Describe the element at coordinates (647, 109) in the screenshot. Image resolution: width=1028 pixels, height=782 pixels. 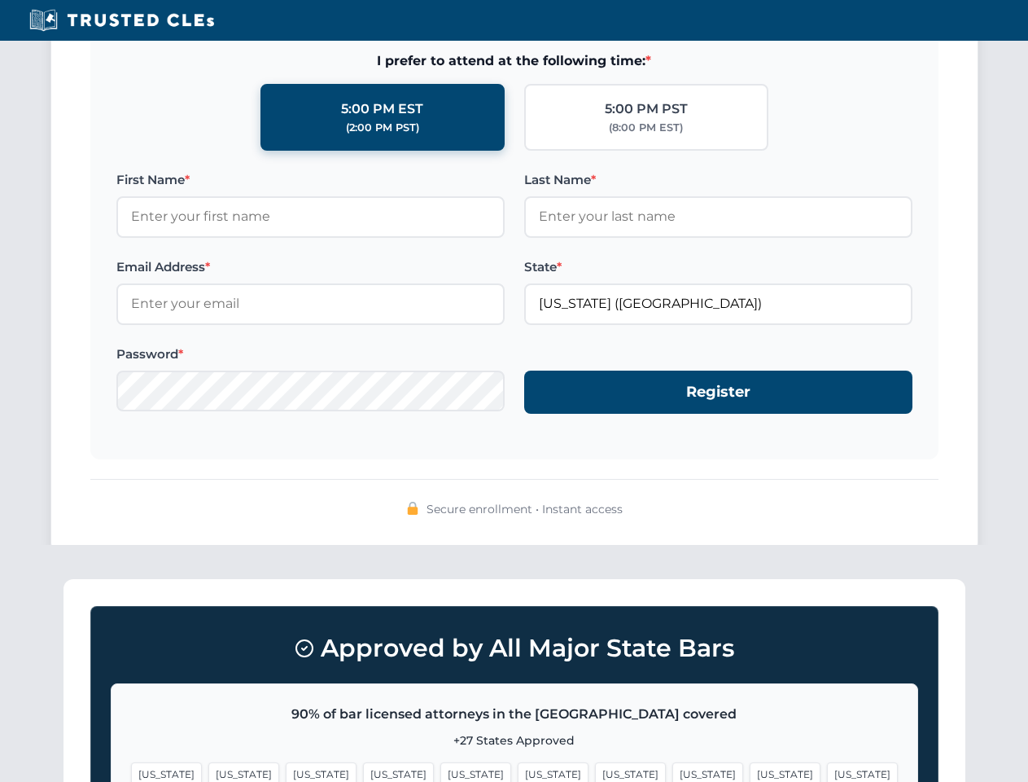
I see `div: 5:00 PM PST` at that location.